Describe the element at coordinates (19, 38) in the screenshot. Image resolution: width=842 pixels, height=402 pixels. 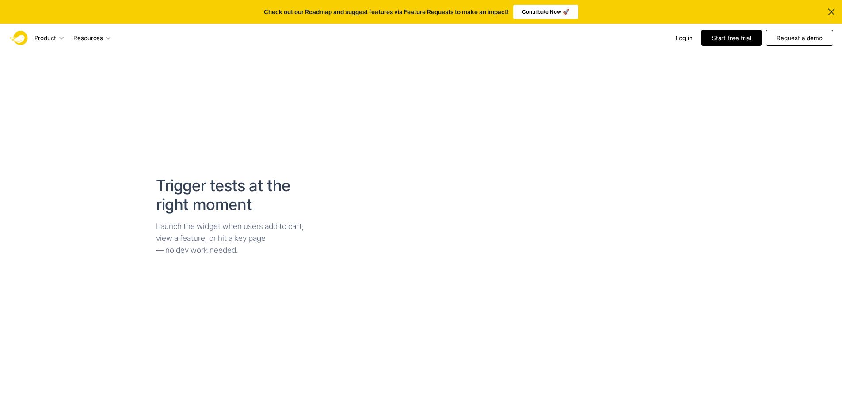
I see `img: Logo` at that location.